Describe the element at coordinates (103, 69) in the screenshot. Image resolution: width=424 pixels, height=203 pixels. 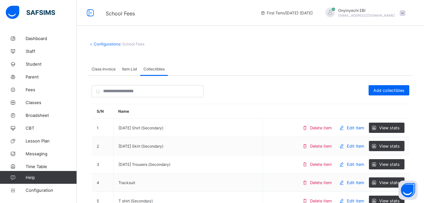
I see `span: Class Invoice` at that location.